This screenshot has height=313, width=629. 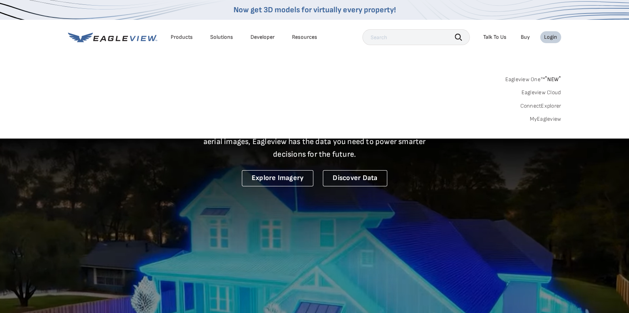 I want to click on a: Discover Data, so click(x=355, y=178).